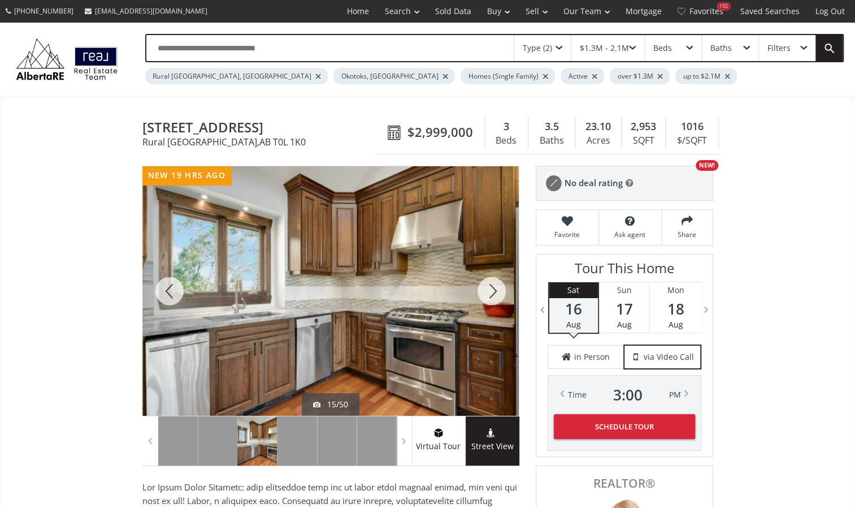  Describe the element at coordinates (625, 426) in the screenshot. I see `button: Schedule Tour` at that location.